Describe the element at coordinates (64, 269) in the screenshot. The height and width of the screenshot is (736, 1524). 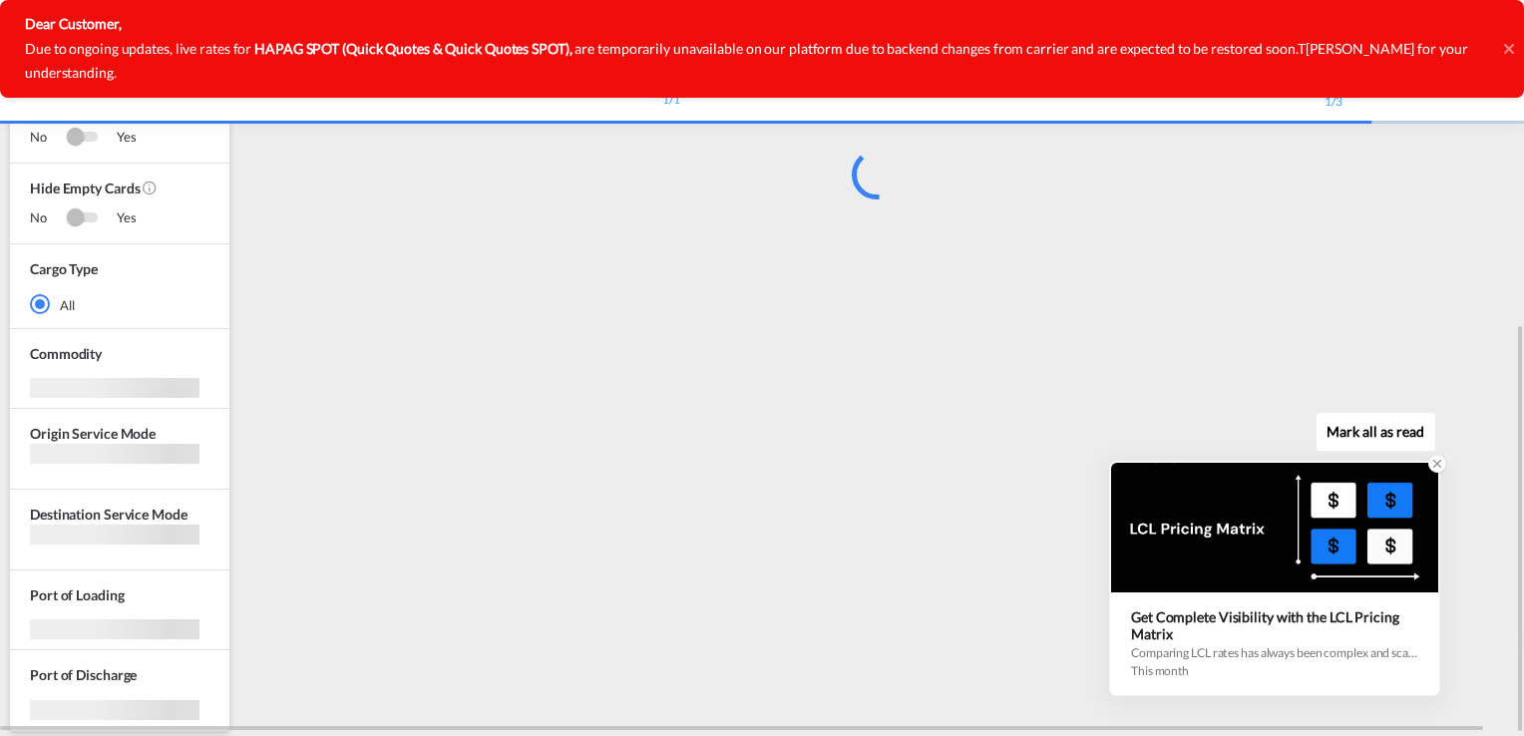
I see `div: Cargo Type` at that location.